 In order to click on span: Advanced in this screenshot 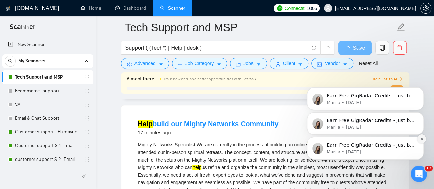, I will do `click(145, 63)`.